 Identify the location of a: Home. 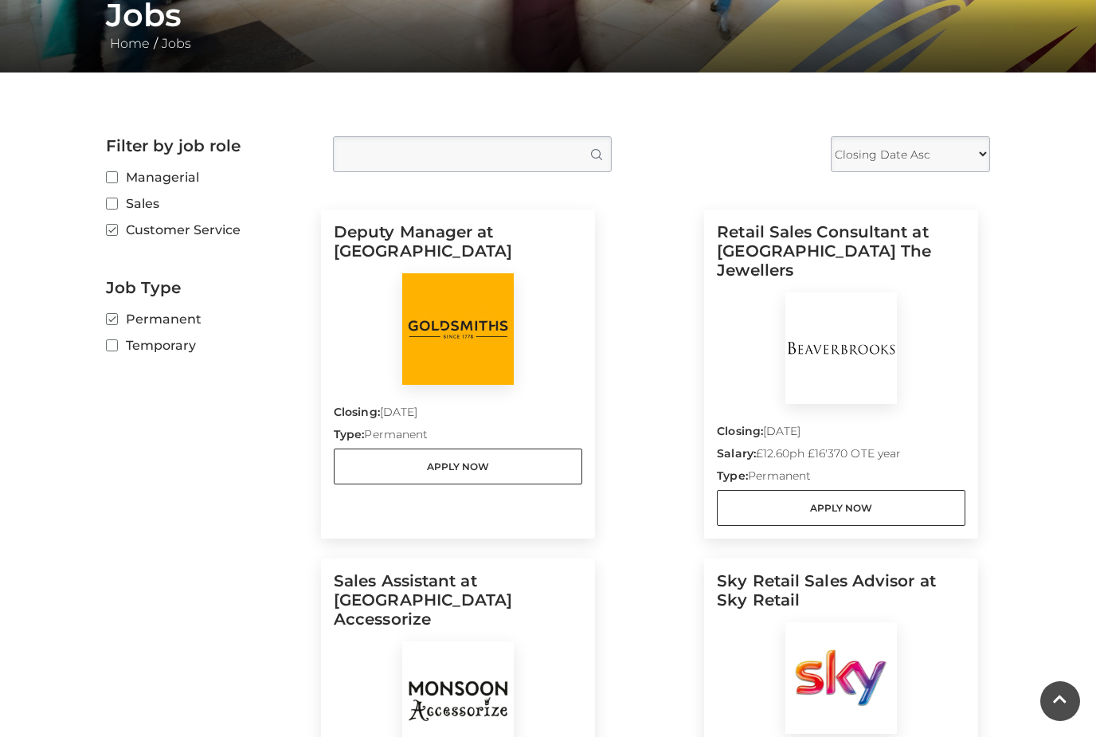
(130, 43).